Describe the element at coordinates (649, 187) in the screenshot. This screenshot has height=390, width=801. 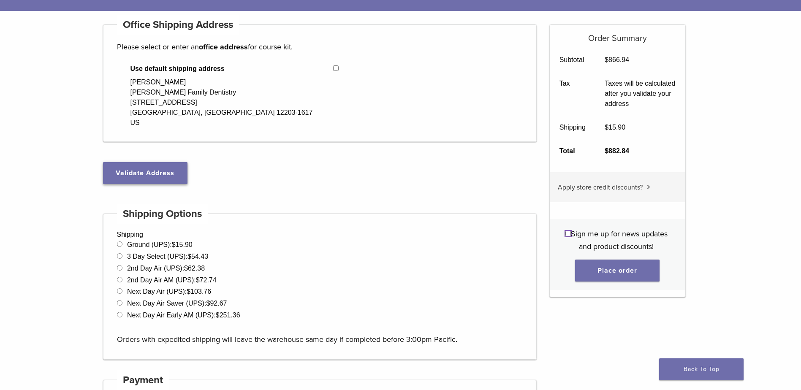
I see `img: caret.svg` at that location.